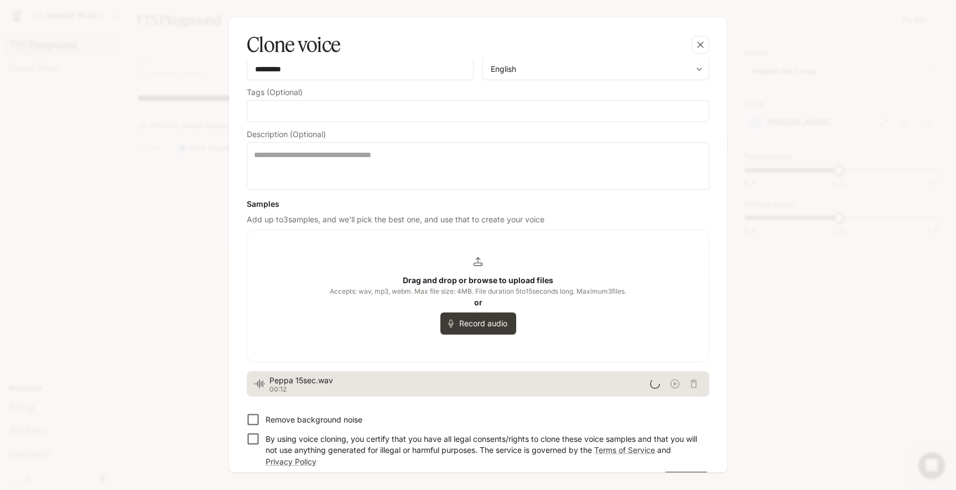 The width and height of the screenshot is (956, 490). Describe the element at coordinates (478, 292) in the screenshot. I see `span: Accepts: wav, mp3, webm. Max file size: 4MB. File duration 5 to 15 seconds long. Maximum 3 files.` at that location.